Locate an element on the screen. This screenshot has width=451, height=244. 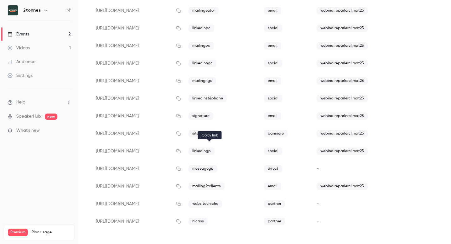
span: signature is located at coordinates (201, 116).